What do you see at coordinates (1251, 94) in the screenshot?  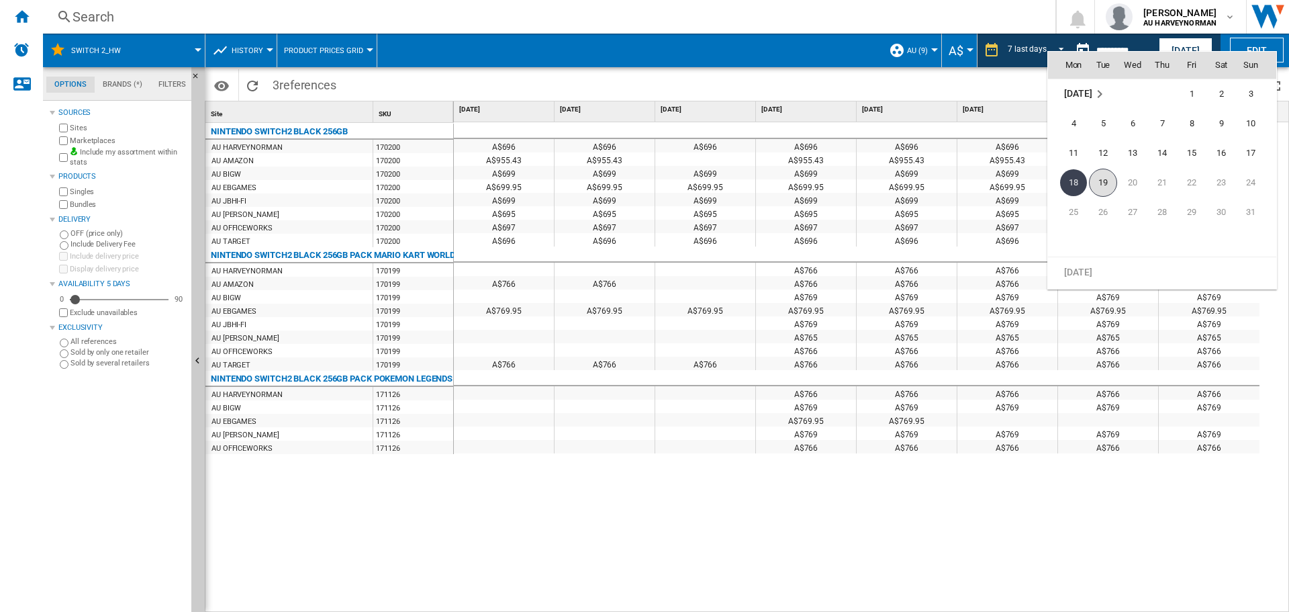 I see `span: 3` at bounding box center [1251, 94].